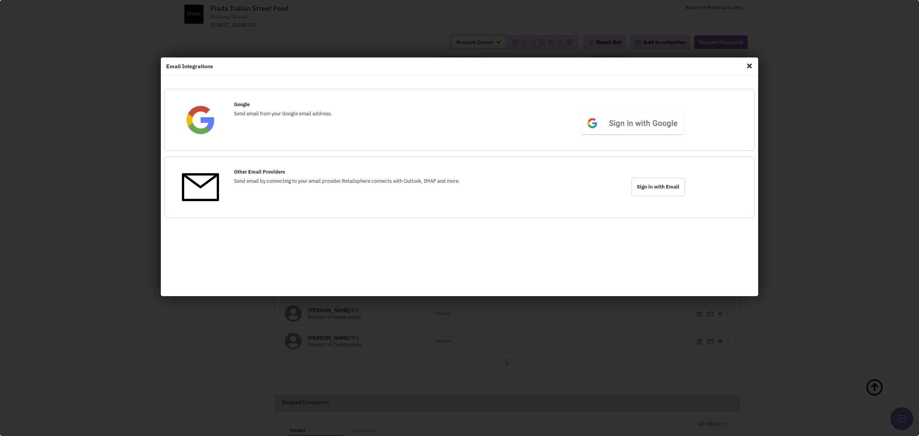 The image size is (919, 436). What do you see at coordinates (283, 113) in the screenshot?
I see `span: Send email from your Google email address.` at bounding box center [283, 113].